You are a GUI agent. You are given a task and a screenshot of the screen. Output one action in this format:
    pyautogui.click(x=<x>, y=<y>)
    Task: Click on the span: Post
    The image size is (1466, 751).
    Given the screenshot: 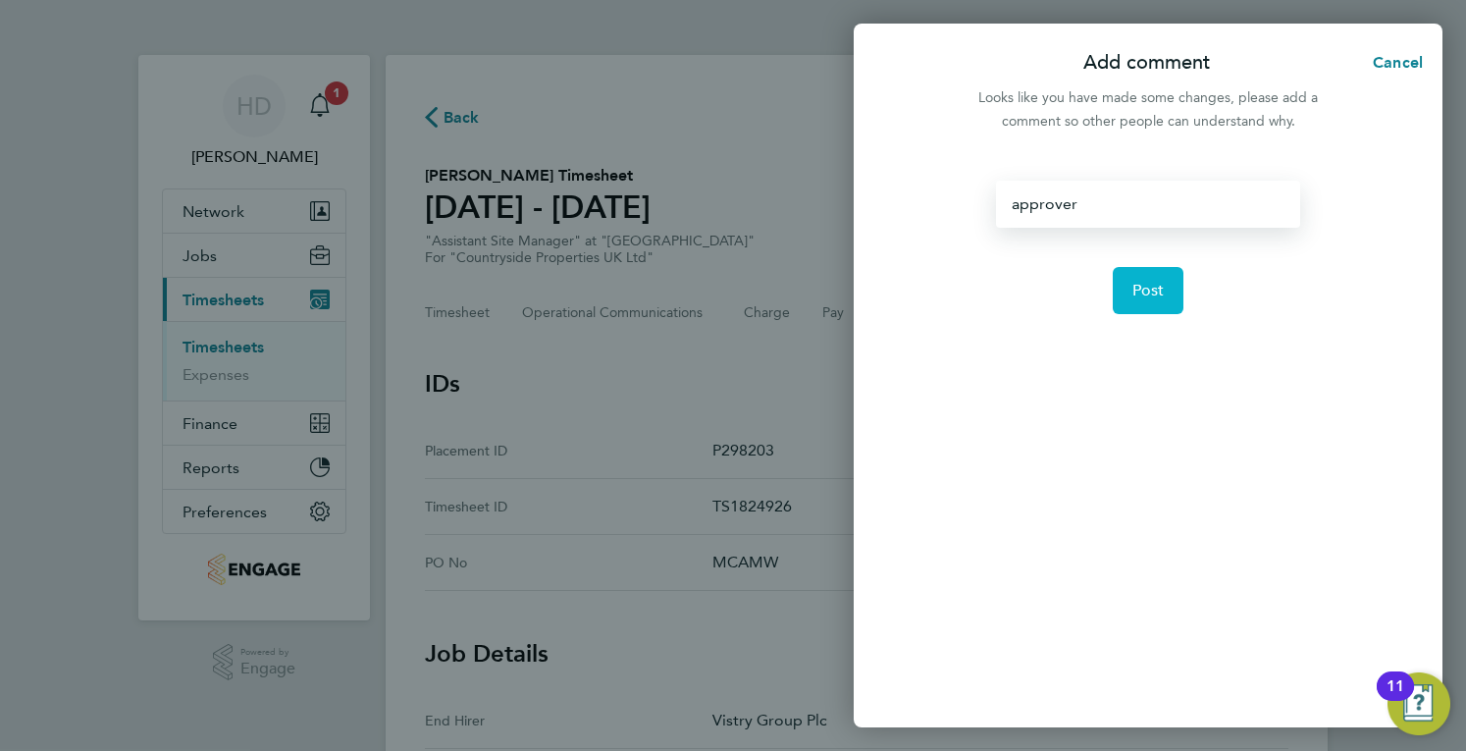 What is the action you would take?
    pyautogui.click(x=1148, y=290)
    